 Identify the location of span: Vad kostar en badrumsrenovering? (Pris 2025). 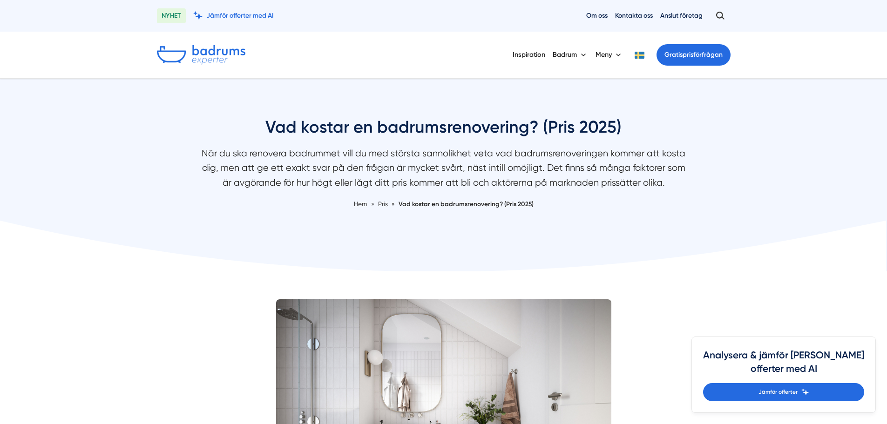
(466, 204).